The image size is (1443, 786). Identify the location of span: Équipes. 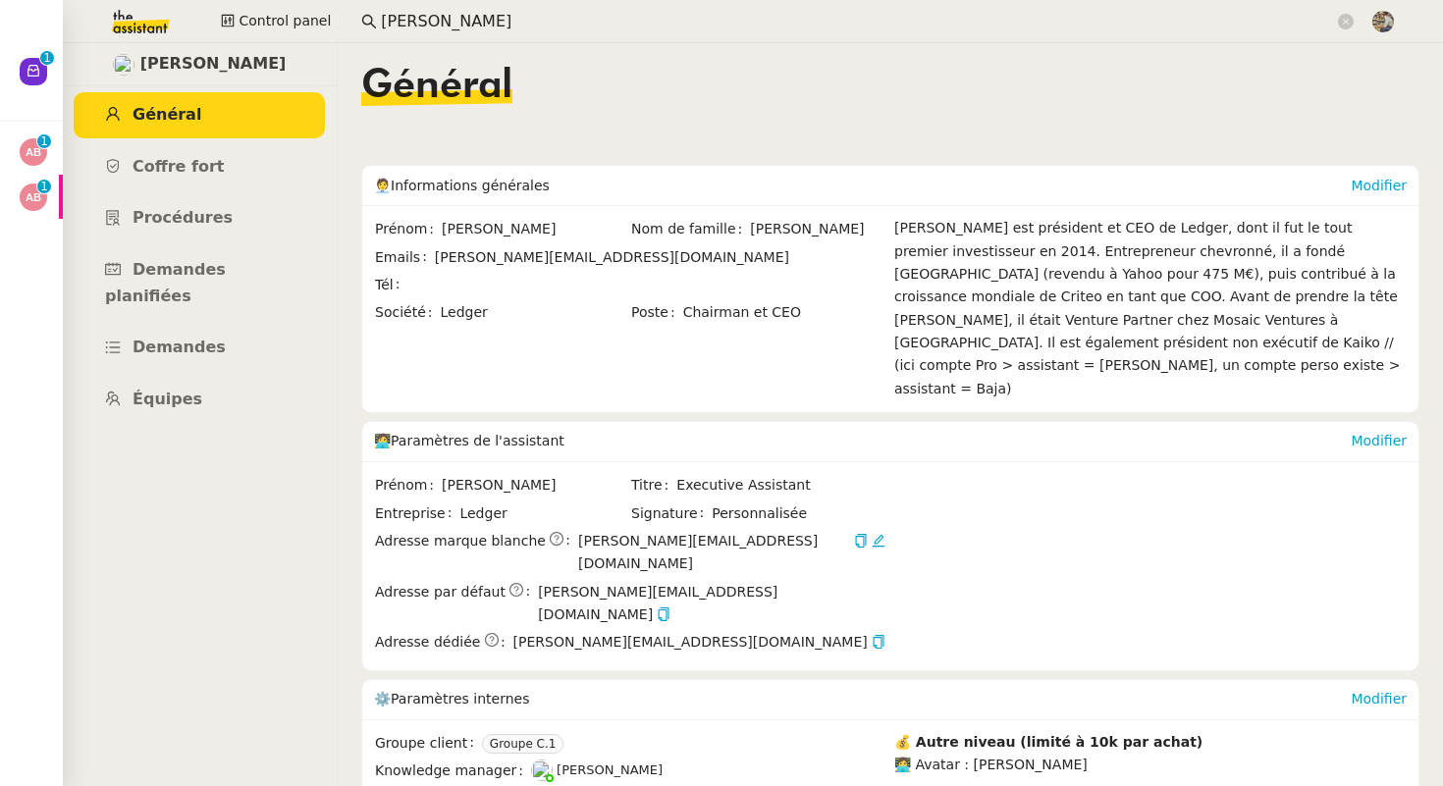
(167, 399).